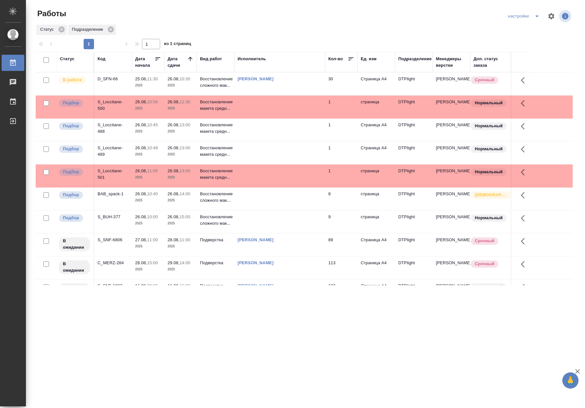 This screenshot has height=408, width=585. What do you see at coordinates (152, 263) in the screenshot?
I see `p: 15:00` at bounding box center [152, 263].